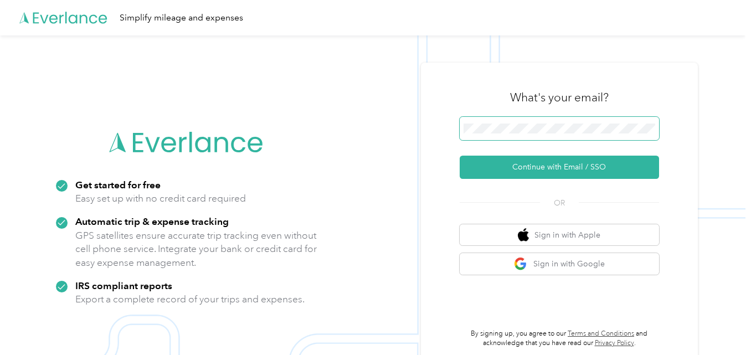  What do you see at coordinates (520, 263) in the screenshot?
I see `img: google logo` at bounding box center [520, 263].